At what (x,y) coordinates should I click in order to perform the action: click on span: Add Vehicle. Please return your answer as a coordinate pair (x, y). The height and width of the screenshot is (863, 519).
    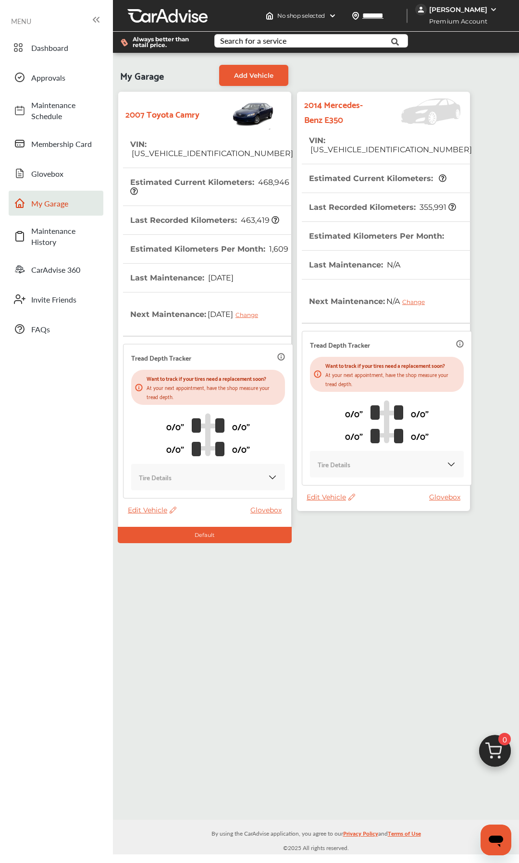
    Looking at the image, I should click on (254, 75).